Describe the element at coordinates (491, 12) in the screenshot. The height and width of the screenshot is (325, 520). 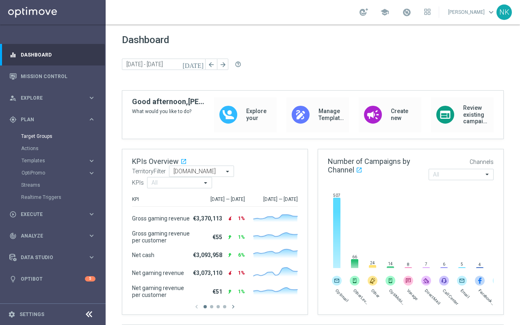
I see `span: keyboard_arrow_down` at that location.